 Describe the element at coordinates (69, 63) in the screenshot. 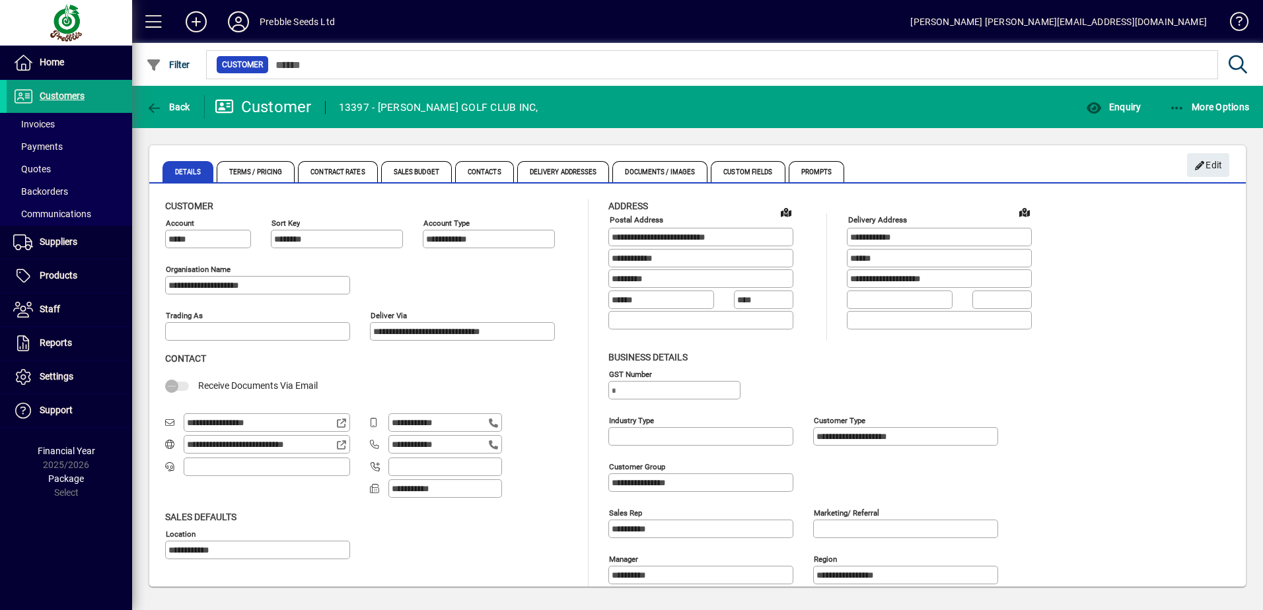

I see `a: Home` at that location.